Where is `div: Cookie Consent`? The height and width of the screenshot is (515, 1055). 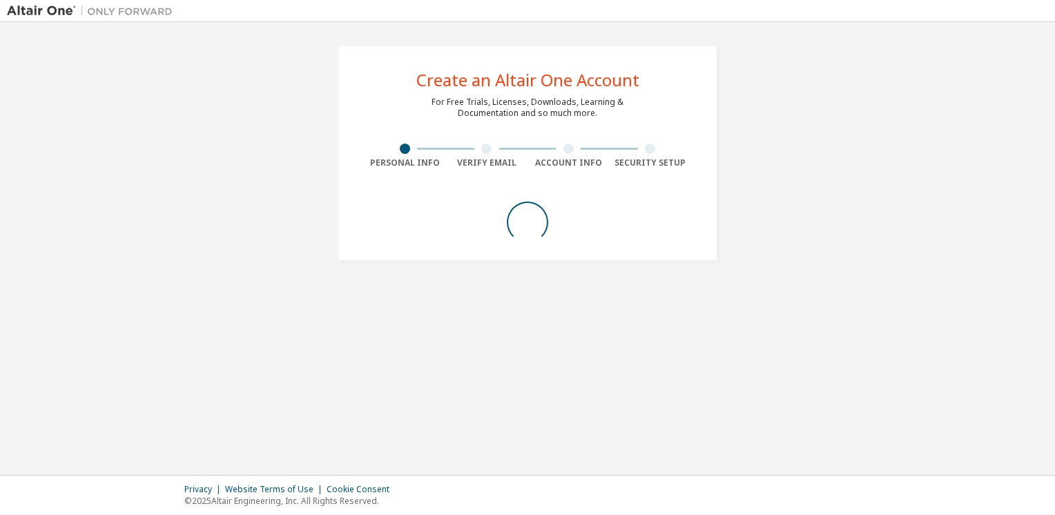
div: Cookie Consent is located at coordinates (362, 490).